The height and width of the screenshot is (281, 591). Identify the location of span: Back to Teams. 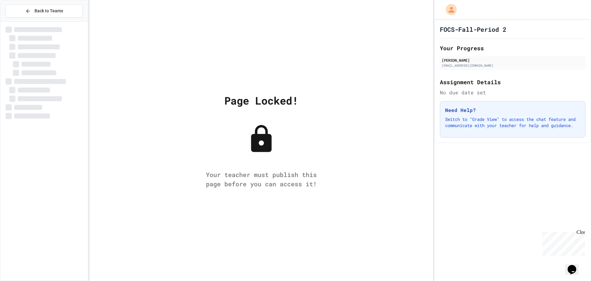
(49, 11).